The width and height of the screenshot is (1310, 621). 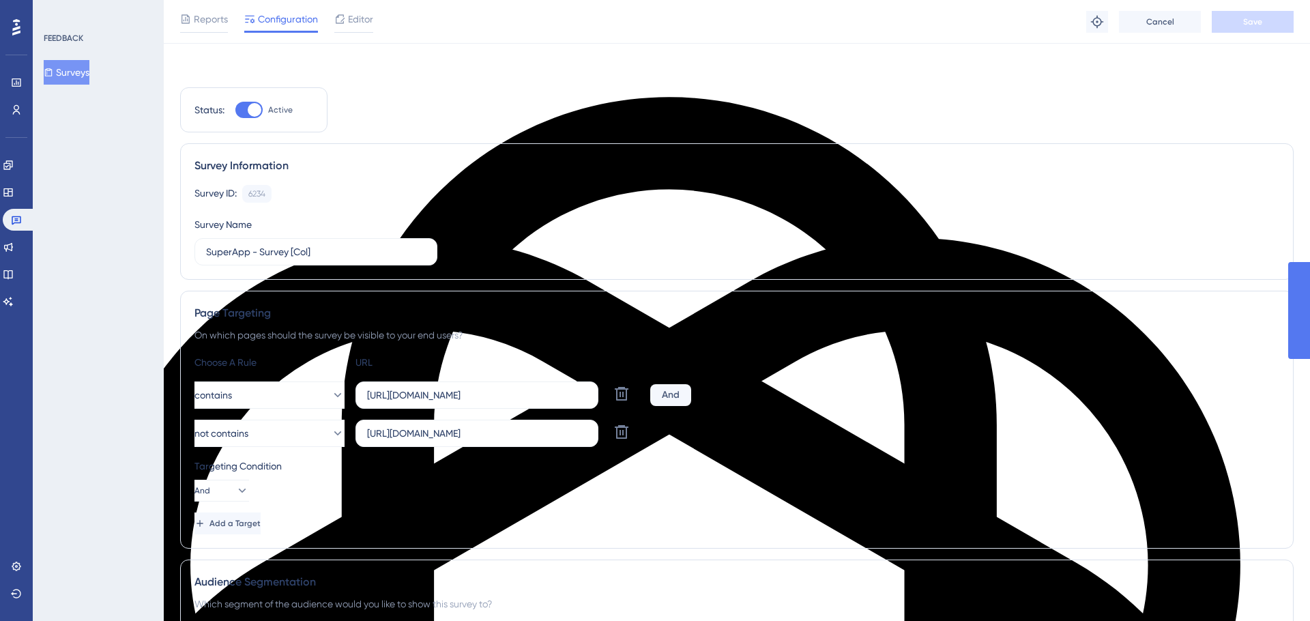 I want to click on button: contains, so click(x=270, y=395).